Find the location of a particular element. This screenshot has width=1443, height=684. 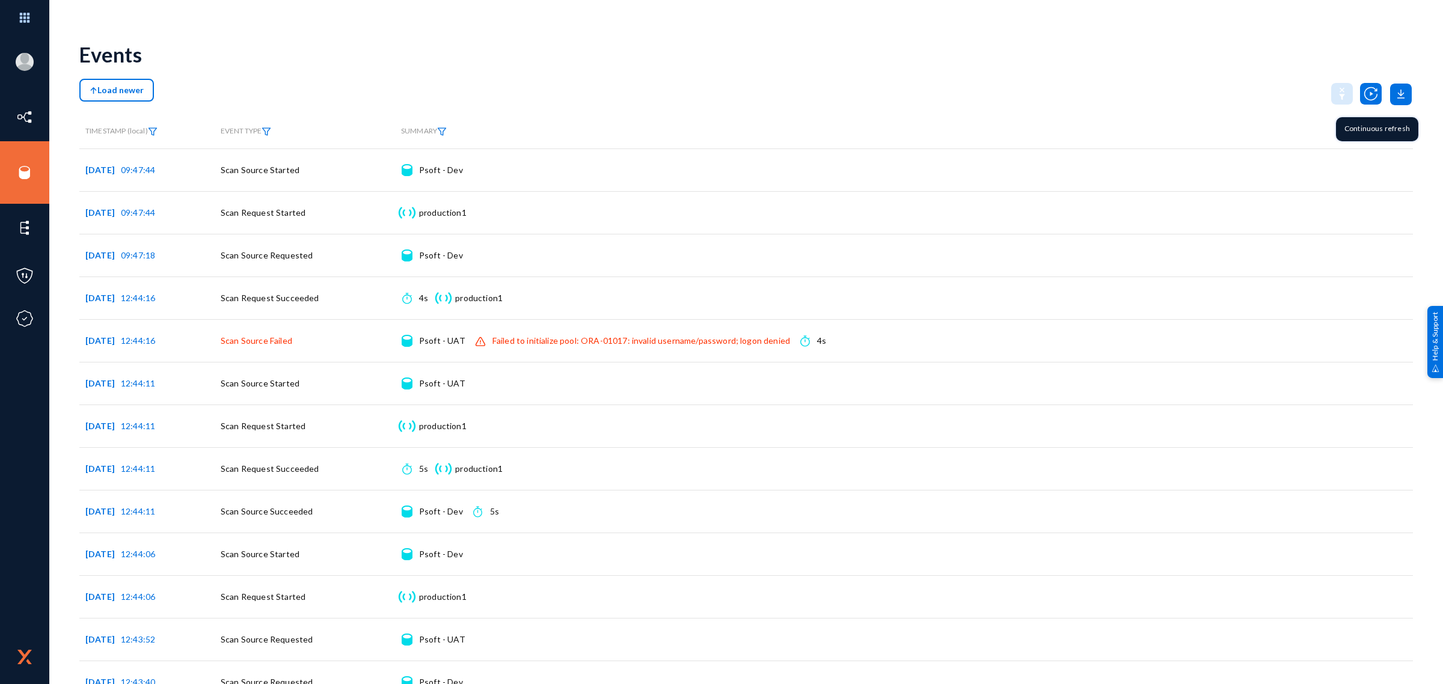

div: Continuous refresh is located at coordinates (1377, 129).